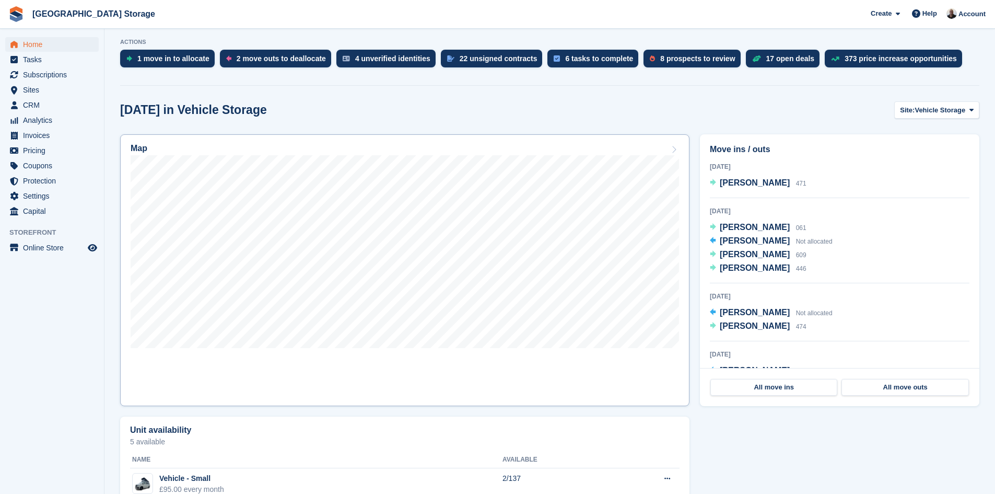  Describe the element at coordinates (54, 105) in the screenshot. I see `span: CRM` at that location.